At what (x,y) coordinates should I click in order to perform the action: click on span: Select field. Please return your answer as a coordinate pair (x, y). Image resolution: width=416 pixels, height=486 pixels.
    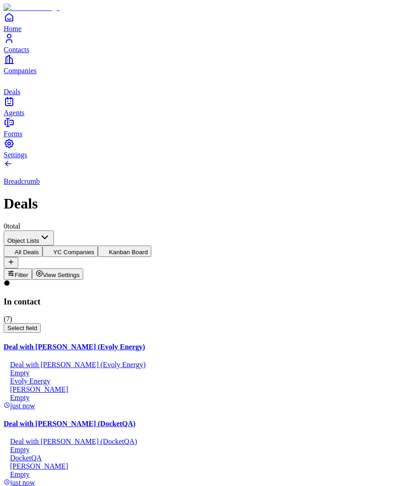
    Looking at the image, I should click on (22, 328).